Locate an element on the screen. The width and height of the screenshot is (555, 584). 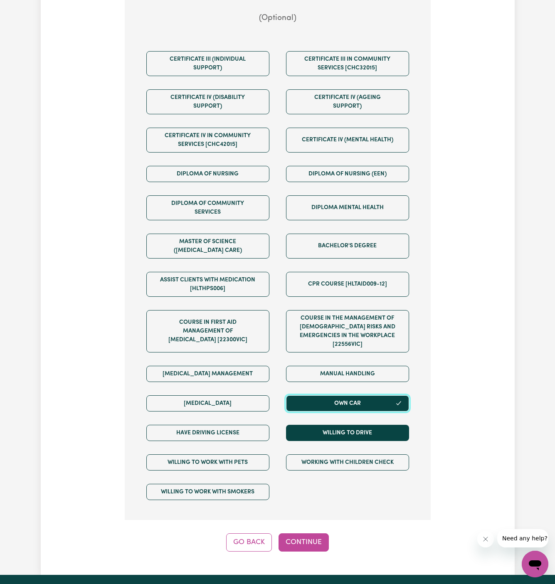
button: Manual Handling is located at coordinates (348, 374).